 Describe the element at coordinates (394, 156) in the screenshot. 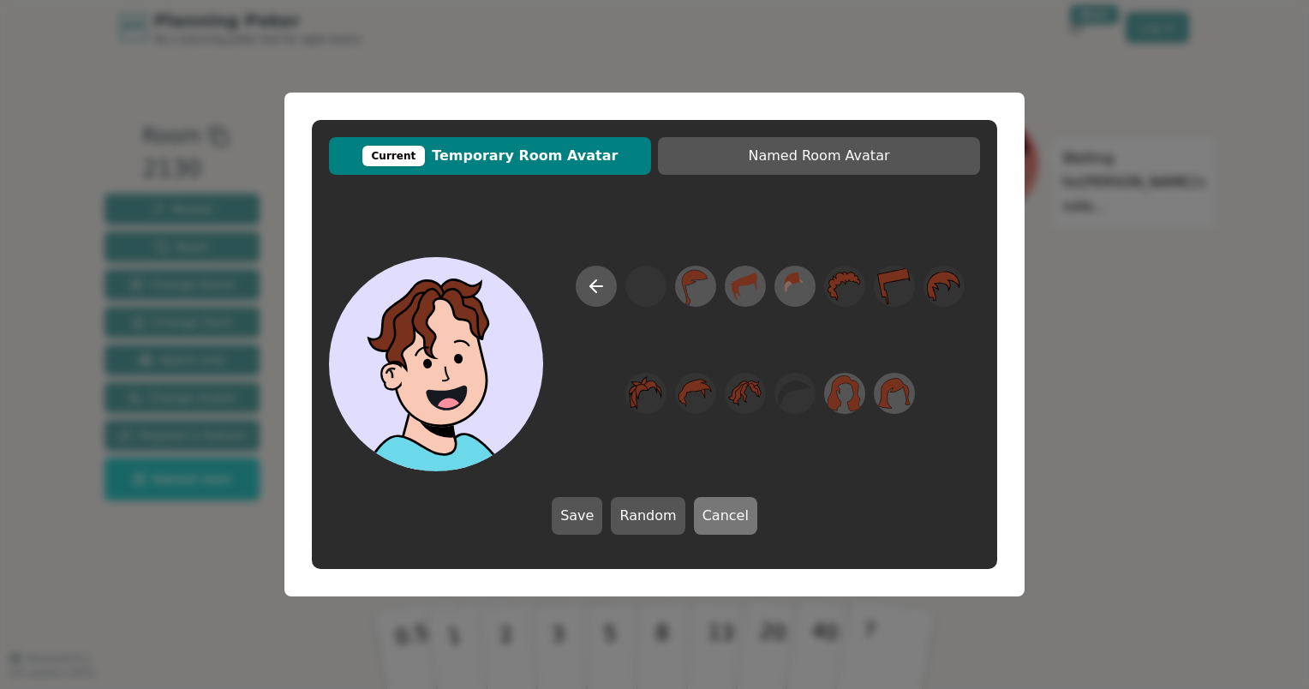

I see `div: Current` at that location.